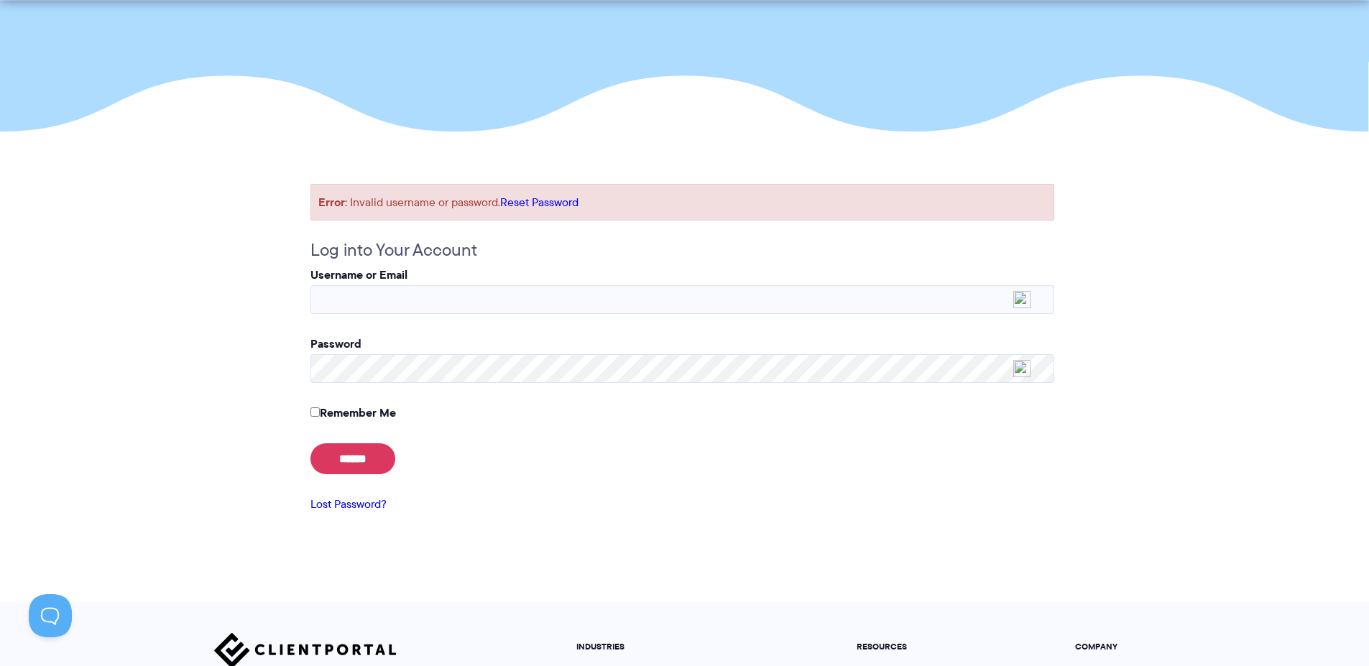 This screenshot has width=1369, height=666. I want to click on h5: INDUSTRIES, so click(649, 647).